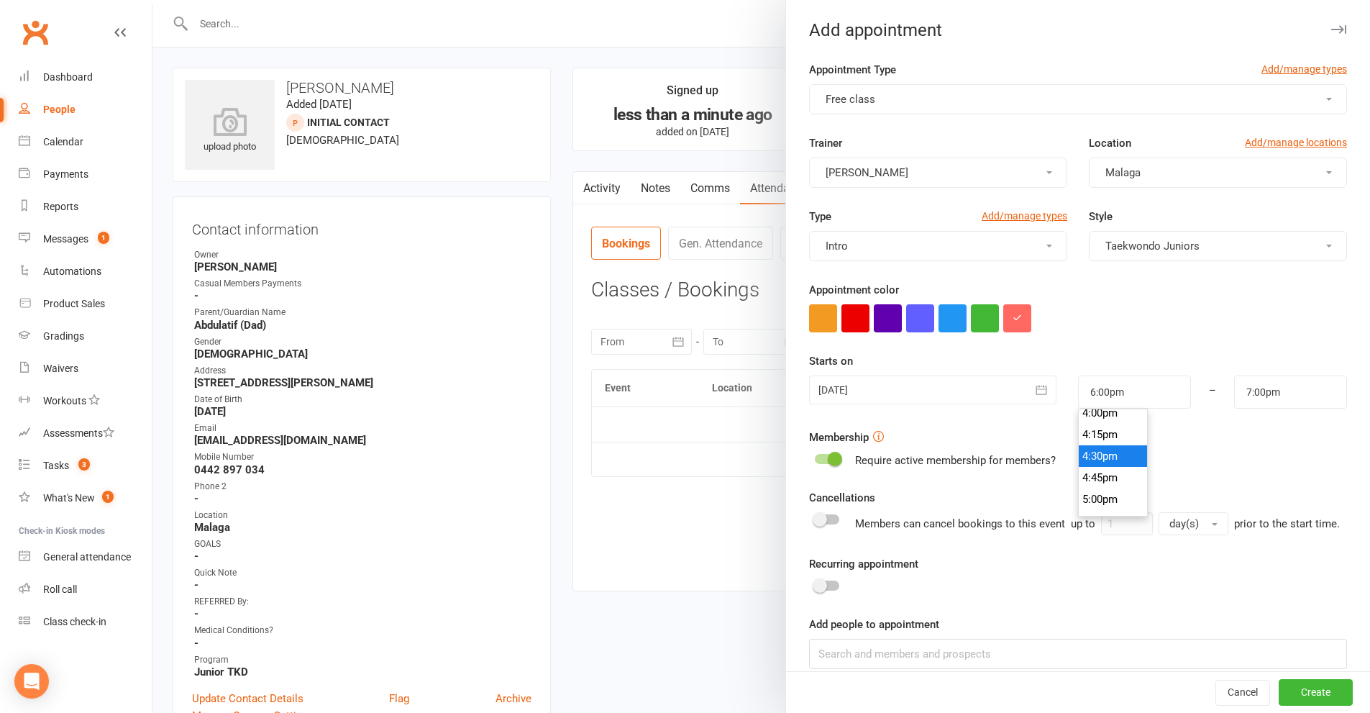 The height and width of the screenshot is (713, 1370). What do you see at coordinates (84, 464) in the screenshot?
I see `span: 3` at bounding box center [84, 464].